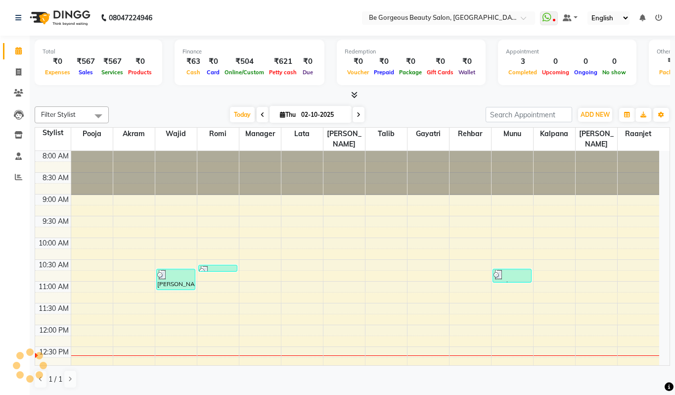 The width and height of the screenshot is (675, 395). What do you see at coordinates (53, 133) in the screenshot?
I see `div: Stylist` at bounding box center [53, 133].